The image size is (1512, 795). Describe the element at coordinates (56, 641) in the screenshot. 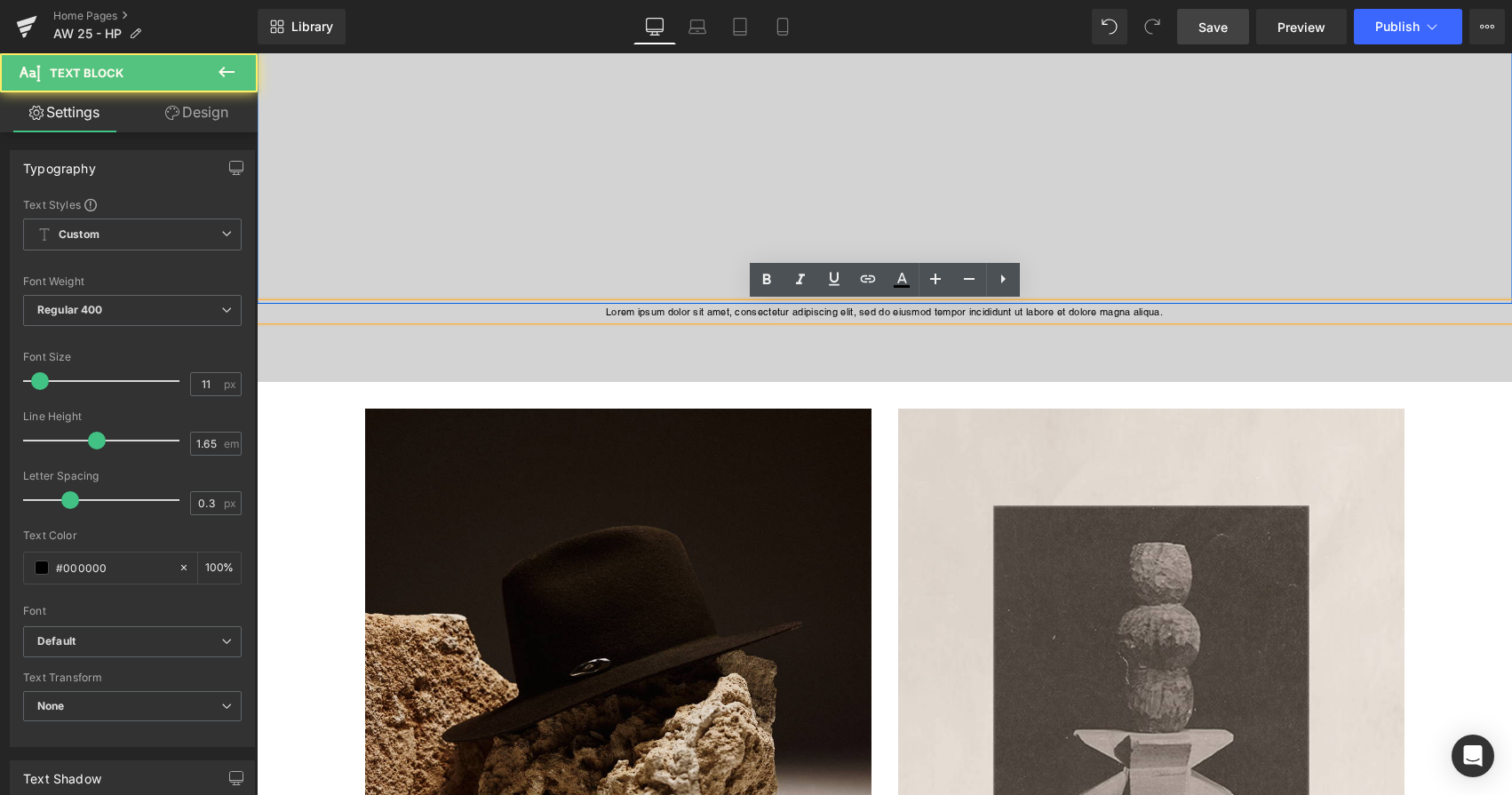

I see `i: Default` at that location.